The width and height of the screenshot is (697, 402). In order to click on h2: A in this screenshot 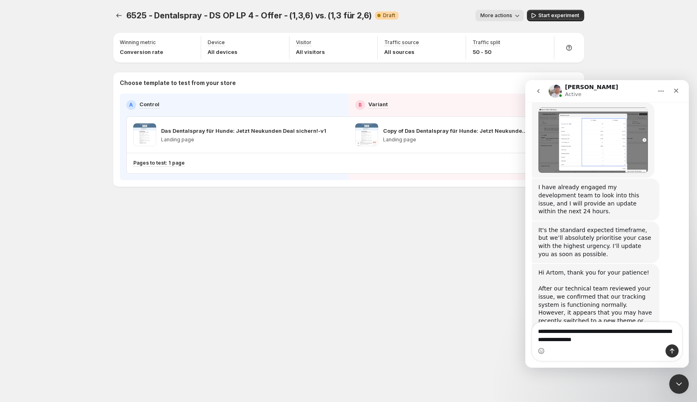, I will do `click(131, 105)`.